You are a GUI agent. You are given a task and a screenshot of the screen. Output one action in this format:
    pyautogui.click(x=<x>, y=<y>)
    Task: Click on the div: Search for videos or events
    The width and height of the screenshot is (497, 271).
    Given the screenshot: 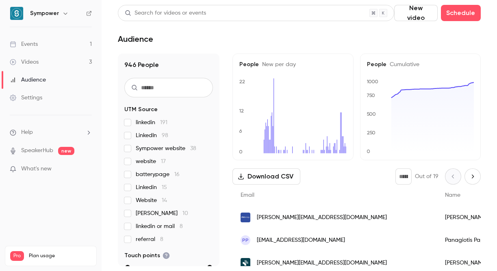 What is the action you would take?
    pyautogui.click(x=165, y=13)
    